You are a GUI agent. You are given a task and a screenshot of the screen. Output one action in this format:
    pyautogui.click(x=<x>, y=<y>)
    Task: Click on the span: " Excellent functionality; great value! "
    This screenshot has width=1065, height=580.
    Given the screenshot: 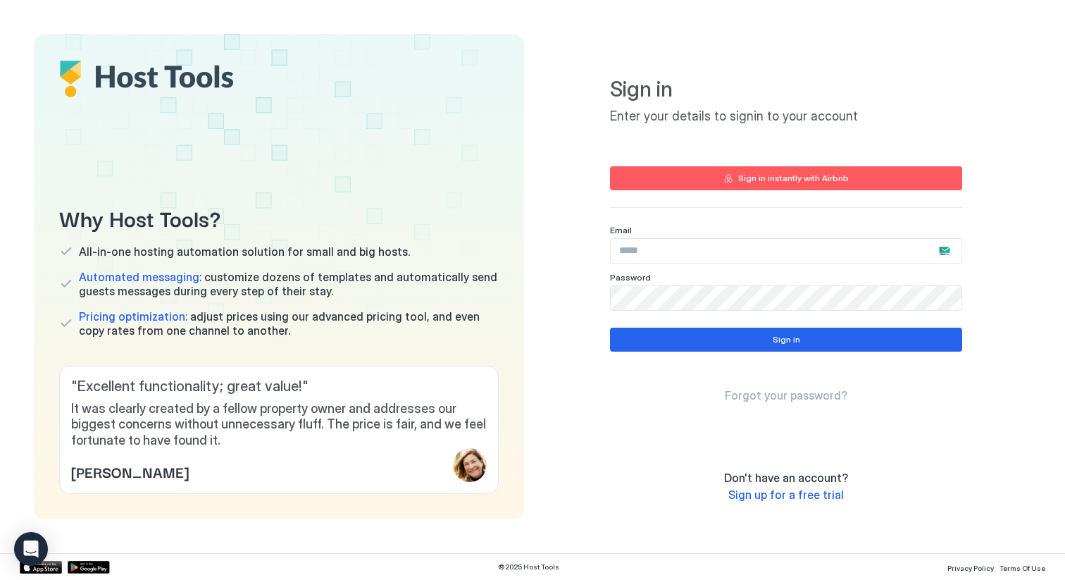 What is the action you would take?
    pyautogui.click(x=279, y=386)
    